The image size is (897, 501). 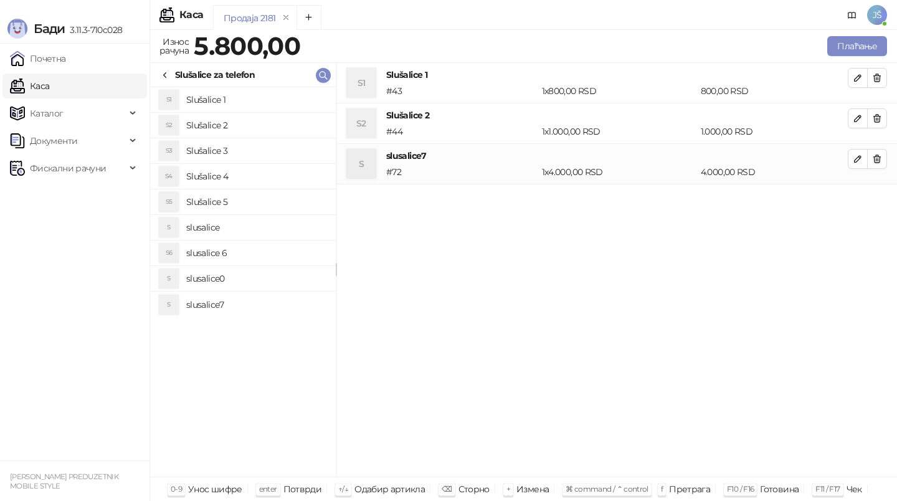 What do you see at coordinates (174, 46) in the screenshot?
I see `div: Износ рачуна` at bounding box center [174, 46].